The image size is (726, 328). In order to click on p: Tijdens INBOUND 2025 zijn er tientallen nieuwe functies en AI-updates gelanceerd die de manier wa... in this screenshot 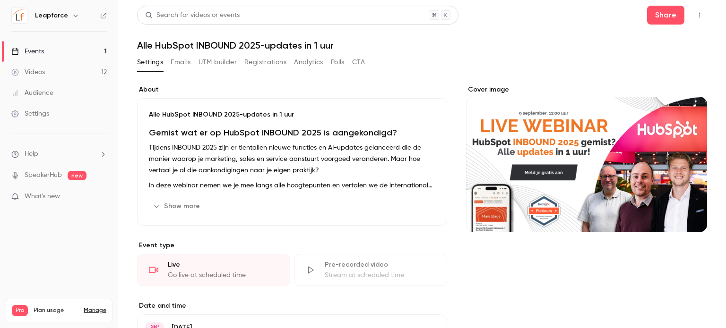, I will do `click(292, 159)`.